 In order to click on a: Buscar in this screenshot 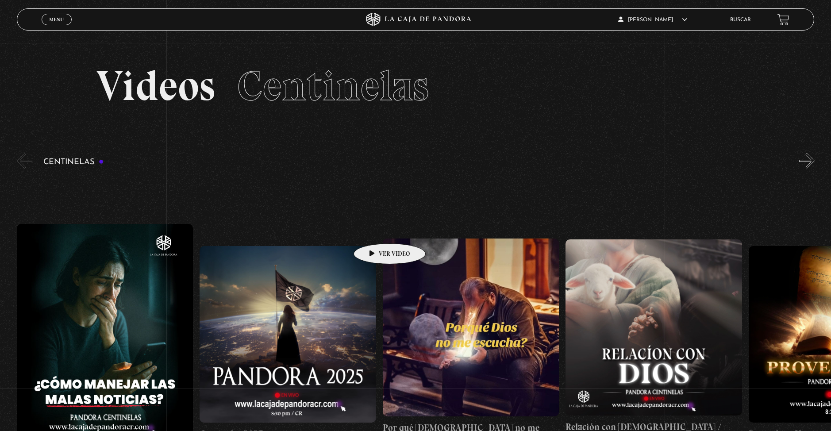, I will do `click(741, 20)`.